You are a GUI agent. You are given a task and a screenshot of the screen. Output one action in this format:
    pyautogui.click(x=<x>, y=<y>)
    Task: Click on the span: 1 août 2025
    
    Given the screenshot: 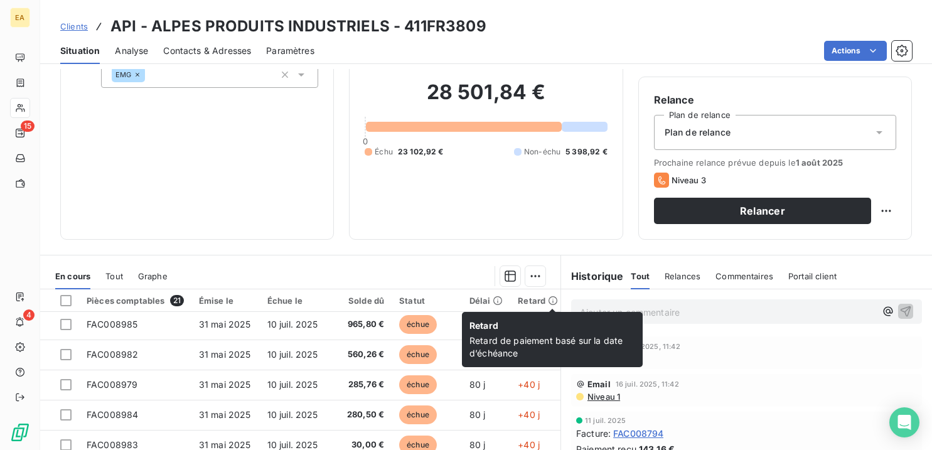 What is the action you would take?
    pyautogui.click(x=820, y=163)
    